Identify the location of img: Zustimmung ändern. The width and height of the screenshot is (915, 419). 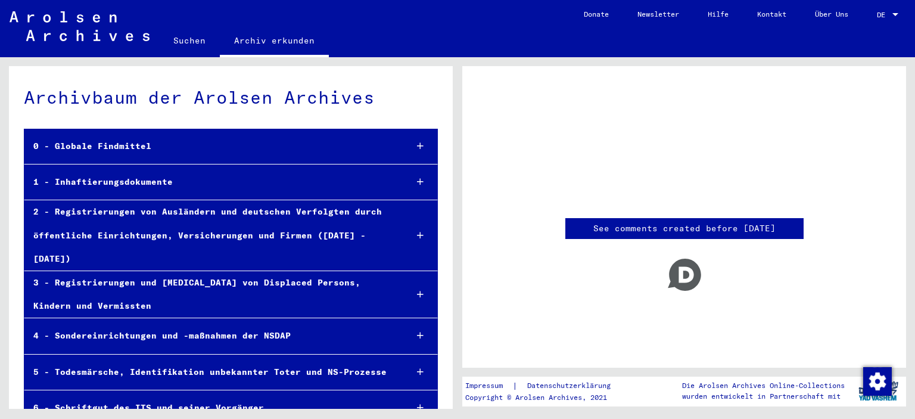
(877, 381).